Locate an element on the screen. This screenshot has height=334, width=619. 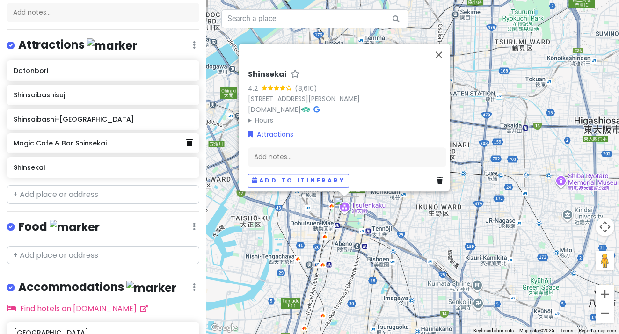
h6: Magic Cafe & Bar Shinsekai is located at coordinates (100, 143).